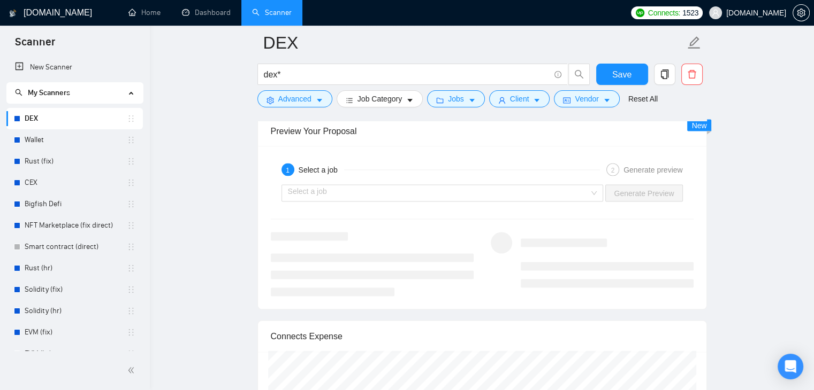 The height and width of the screenshot is (390, 814). I want to click on button: Save, so click(622, 74).